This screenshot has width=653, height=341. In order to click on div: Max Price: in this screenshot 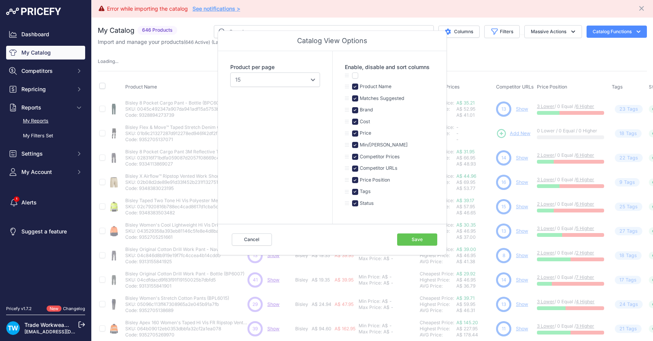, I will do `click(370, 332)`.